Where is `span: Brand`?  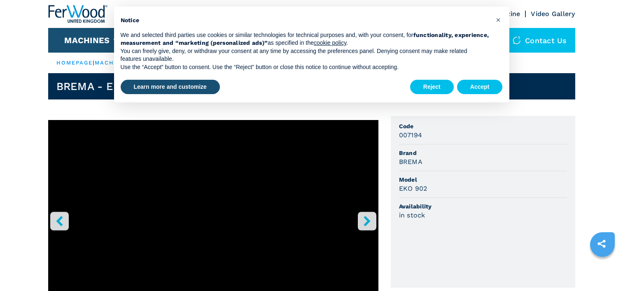 span: Brand is located at coordinates (483, 153).